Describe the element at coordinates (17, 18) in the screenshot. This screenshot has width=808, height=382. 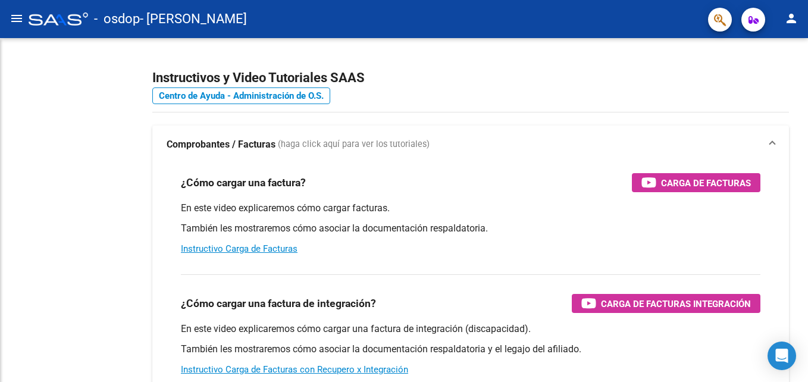
I see `mat-icon: menu` at that location.